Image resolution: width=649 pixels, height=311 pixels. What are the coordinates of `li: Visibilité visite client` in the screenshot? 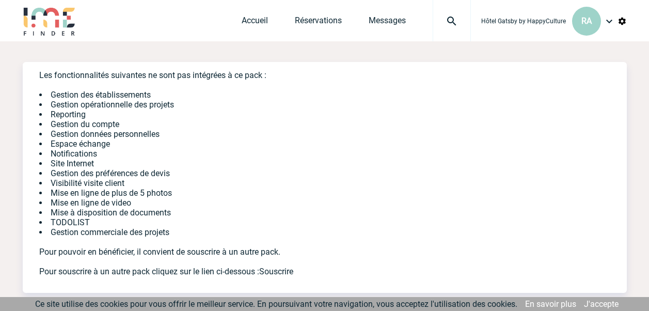 It's located at (325, 183).